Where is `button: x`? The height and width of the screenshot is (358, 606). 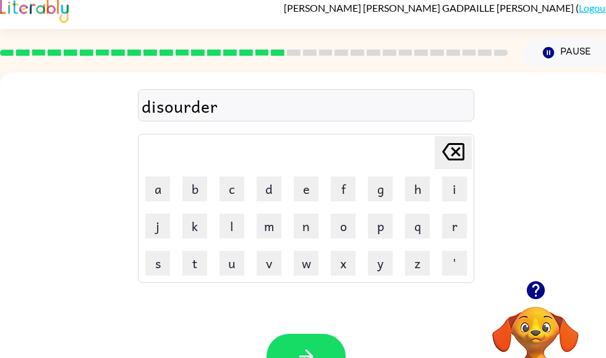
button: x is located at coordinates (343, 263).